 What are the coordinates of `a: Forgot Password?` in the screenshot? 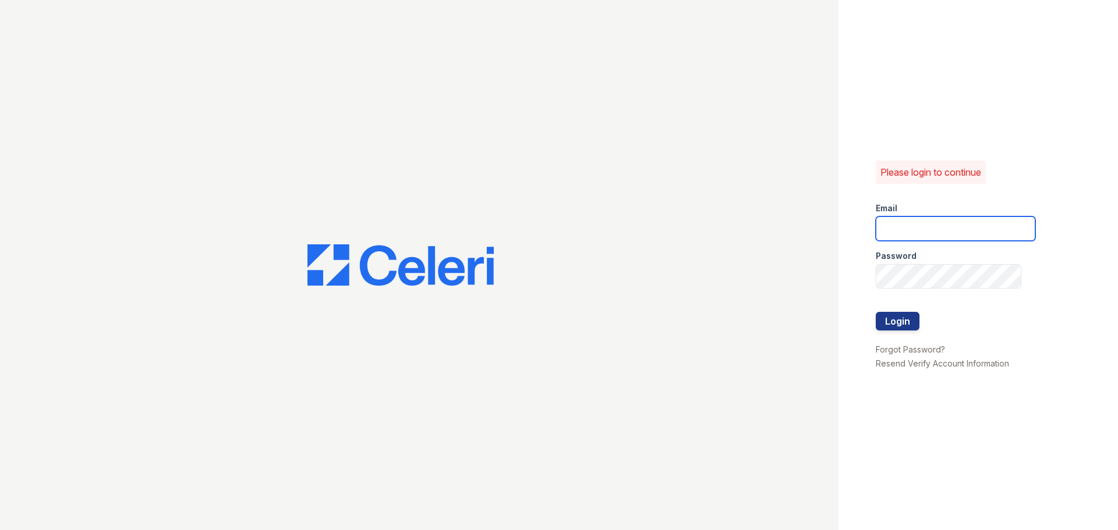 It's located at (910, 349).